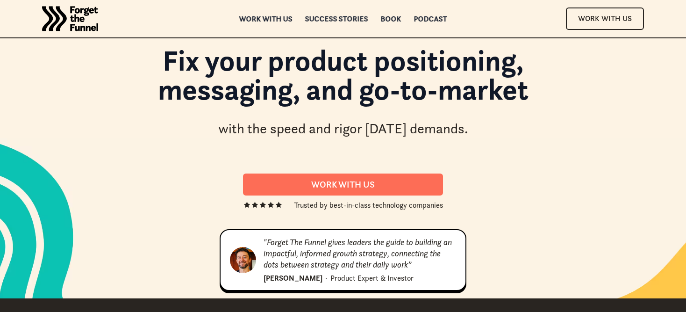 Image resolution: width=686 pixels, height=312 pixels. Describe the element at coordinates (343, 79) in the screenshot. I see `h1: Fix your product positioning, messaging, and go-to-market` at that location.